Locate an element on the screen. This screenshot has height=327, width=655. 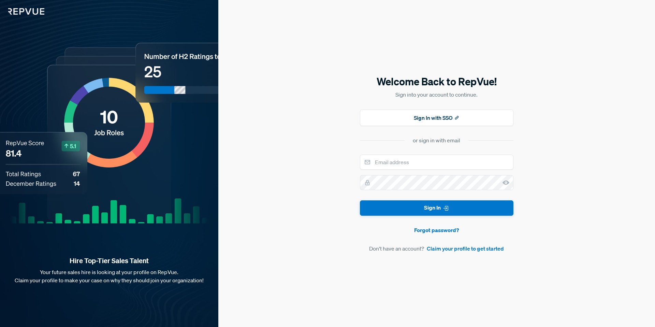
p: Your future sales hire is looking at your profile on RepVue. Claim your profile to make your case... is located at coordinates (109, 276).